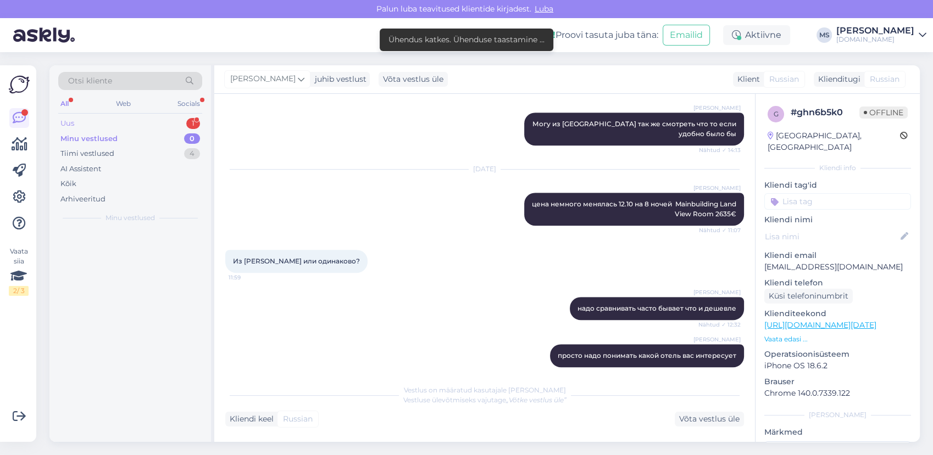 Image resolution: width=933 pixels, height=455 pixels. I want to click on p: Brauser, so click(837, 382).